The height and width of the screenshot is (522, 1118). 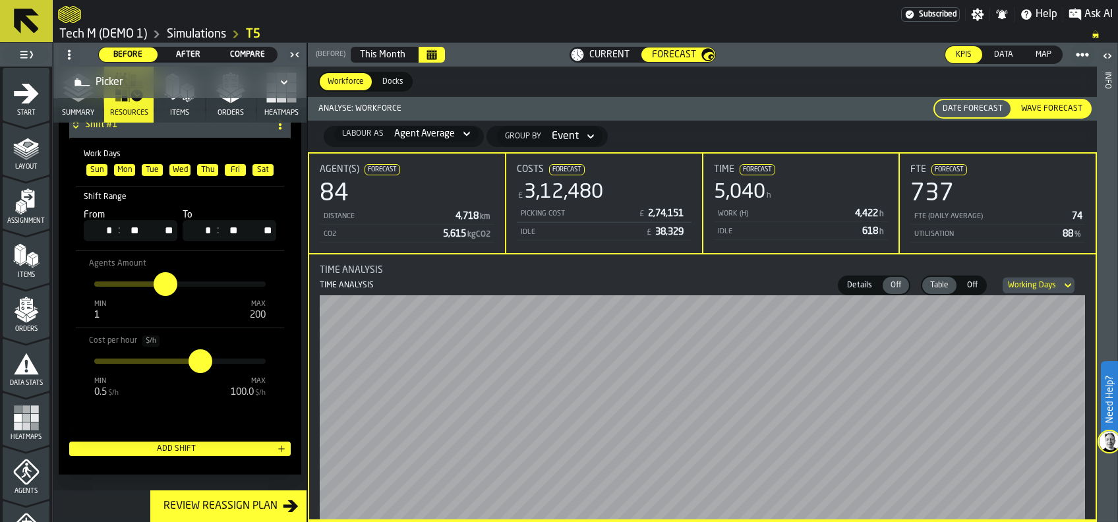 I want to click on span: 618, so click(x=874, y=231).